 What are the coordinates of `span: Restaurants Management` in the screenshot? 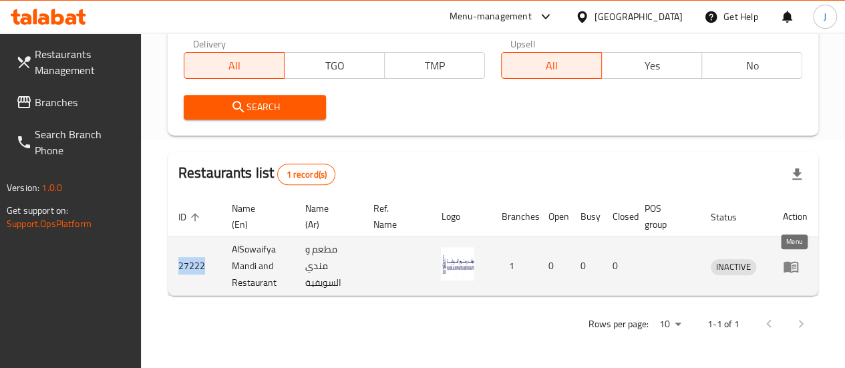 It's located at (82, 62).